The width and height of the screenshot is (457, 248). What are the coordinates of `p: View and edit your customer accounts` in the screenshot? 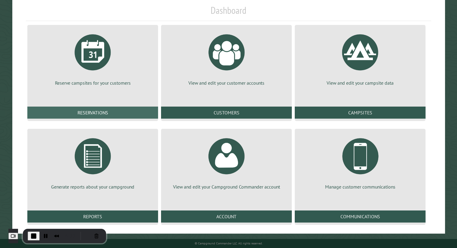 It's located at (226, 83).